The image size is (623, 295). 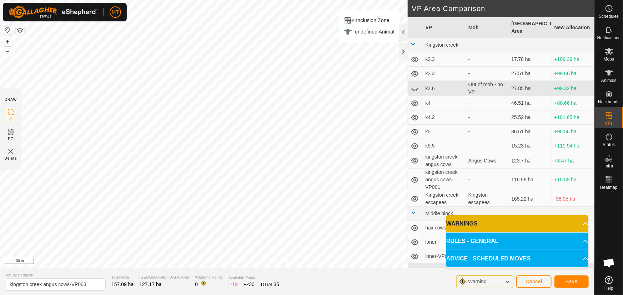 I want to click on button: Reset Map, so click(x=7, y=30).